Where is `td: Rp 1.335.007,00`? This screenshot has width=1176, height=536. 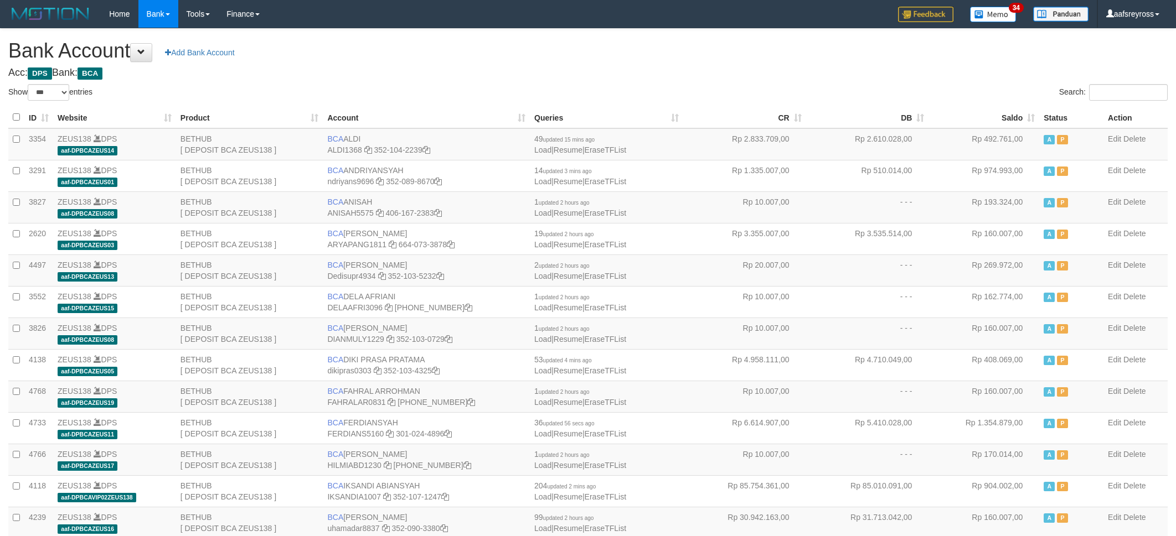
td: Rp 1.335.007,00 is located at coordinates (745, 176).